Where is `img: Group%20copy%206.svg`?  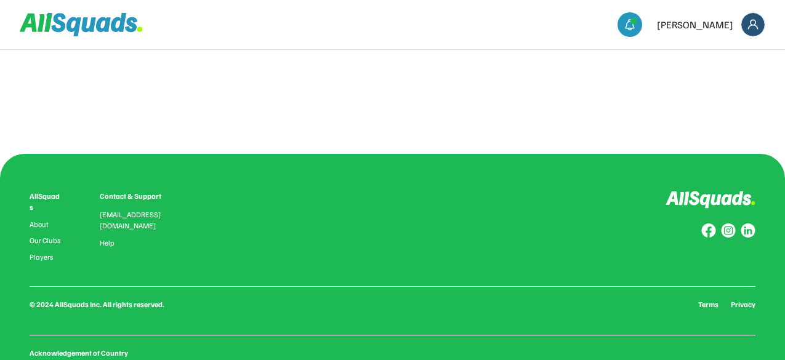
img: Group%20copy%206.svg is located at coordinates (748, 231).